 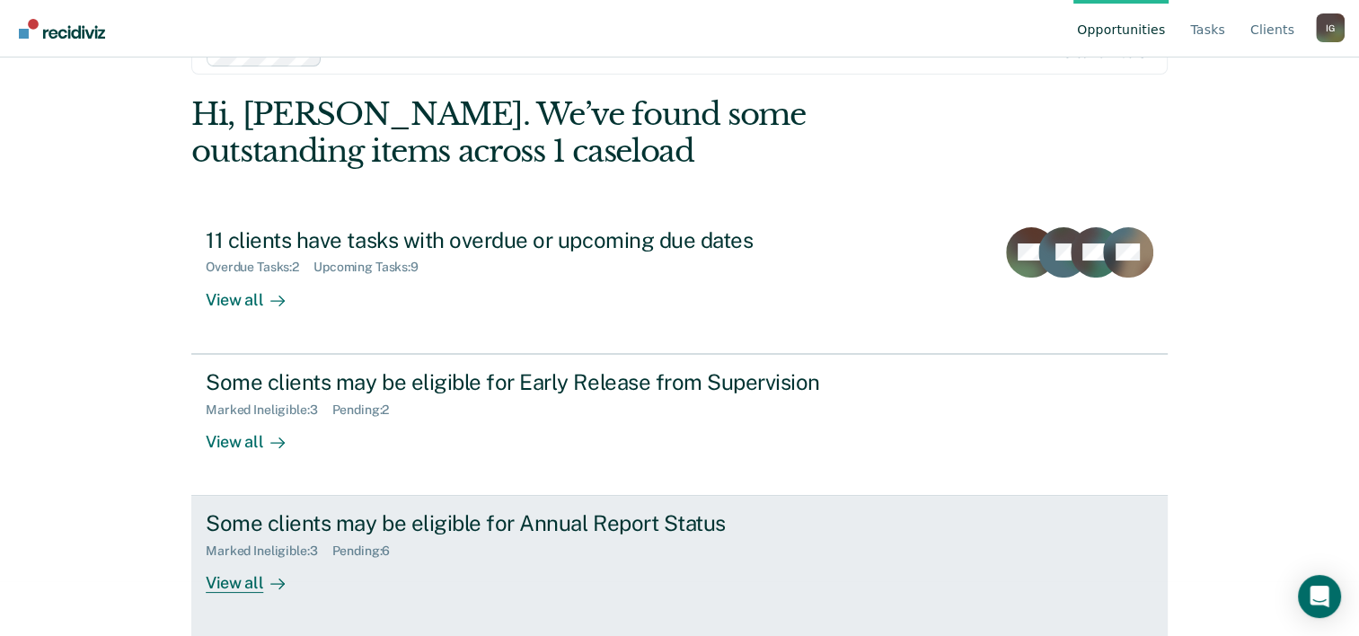 What do you see at coordinates (521, 523) in the screenshot?
I see `div: Some clients may be eligible for Annual Report Status` at bounding box center [521, 523].